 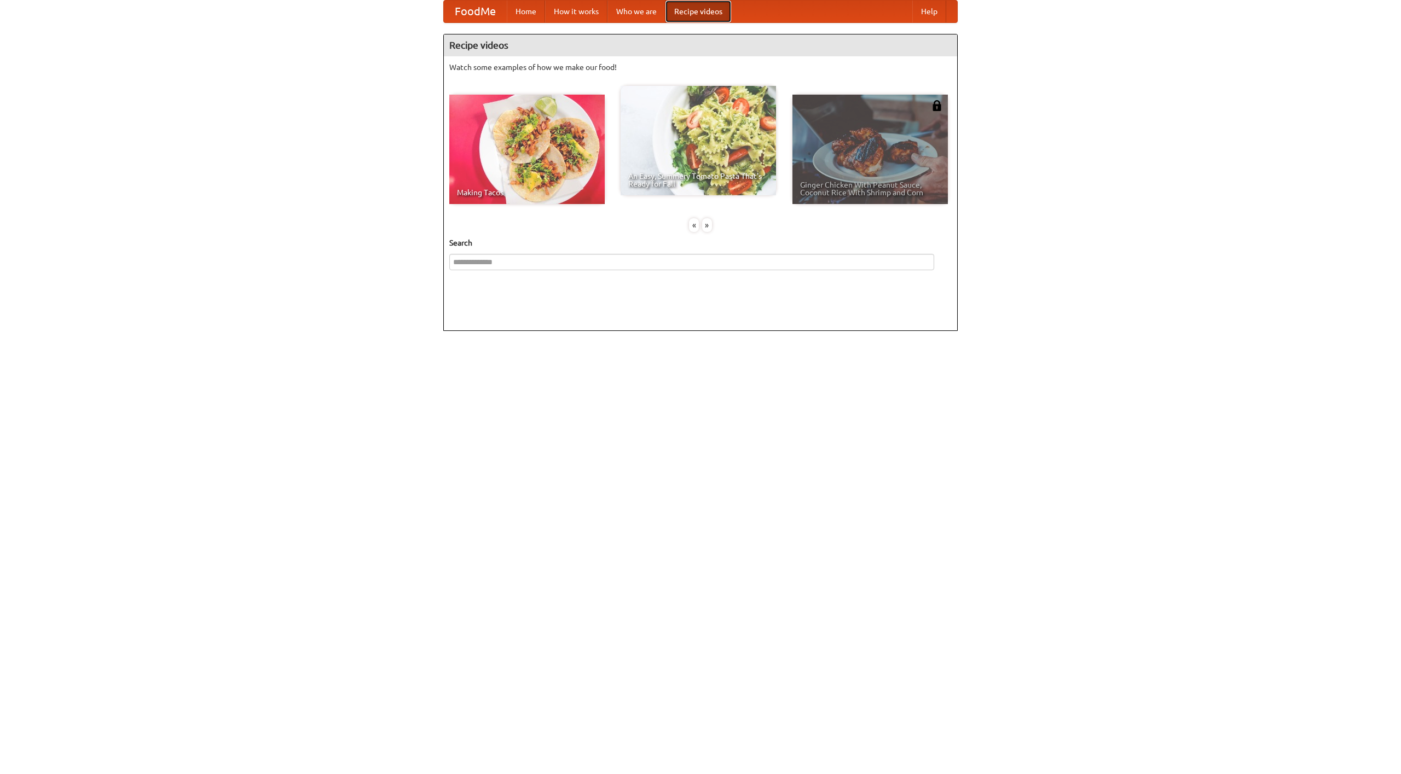 I want to click on a: Help, so click(x=929, y=11).